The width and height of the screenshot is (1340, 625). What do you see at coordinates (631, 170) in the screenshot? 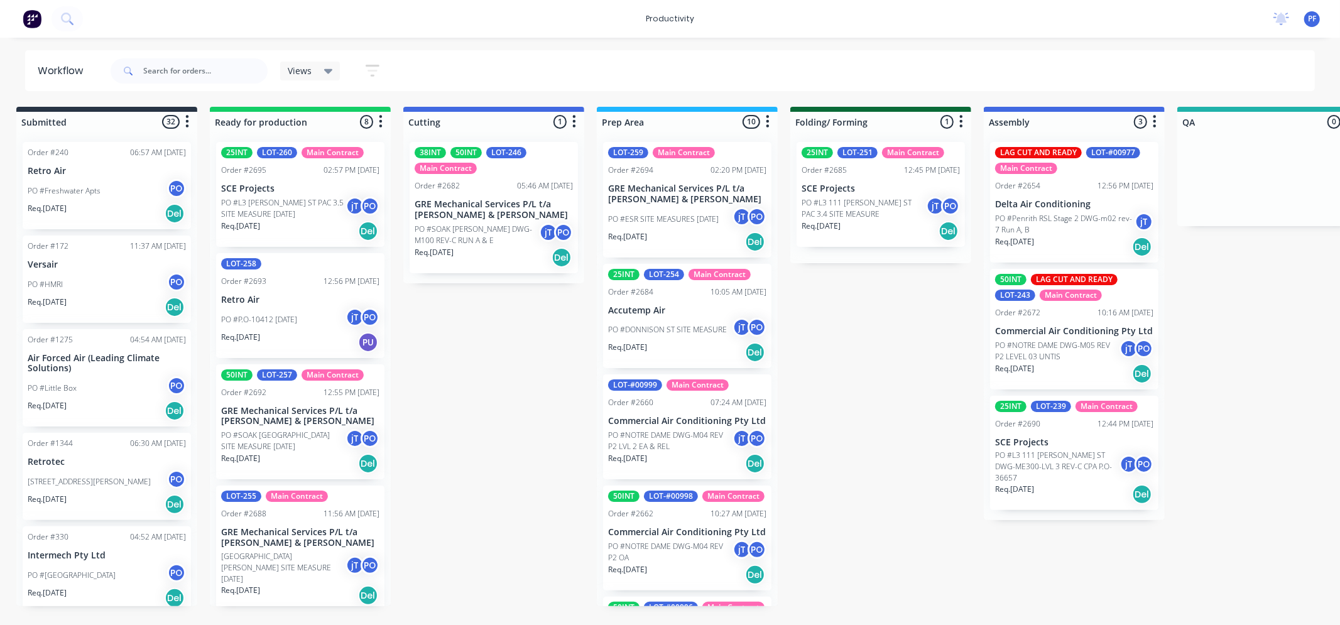
I see `div: Order #2694` at bounding box center [631, 170].